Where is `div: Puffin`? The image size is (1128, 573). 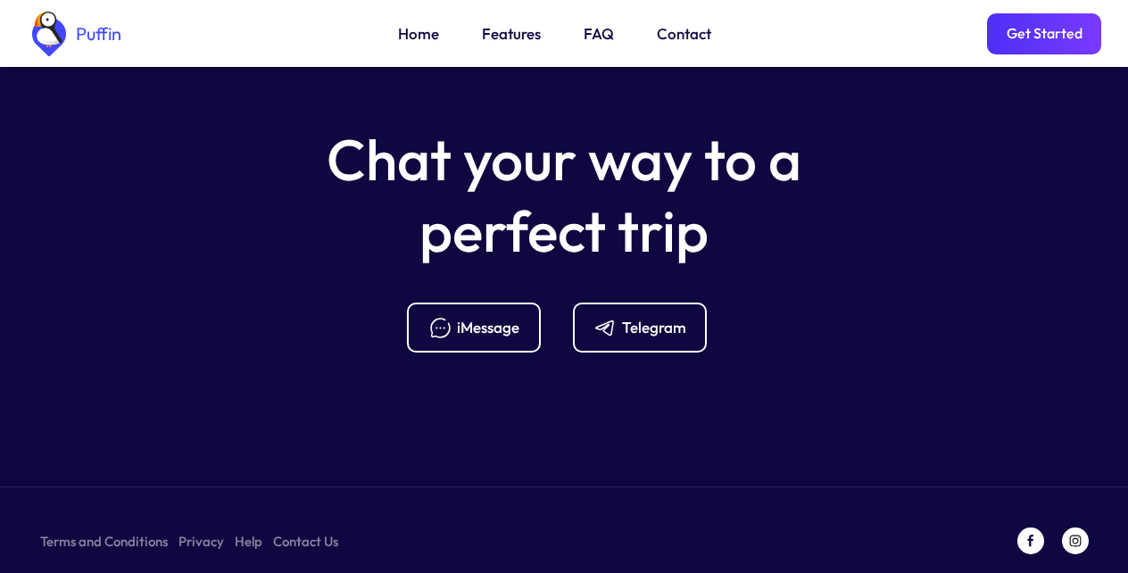 div: Puffin is located at coordinates (96, 34).